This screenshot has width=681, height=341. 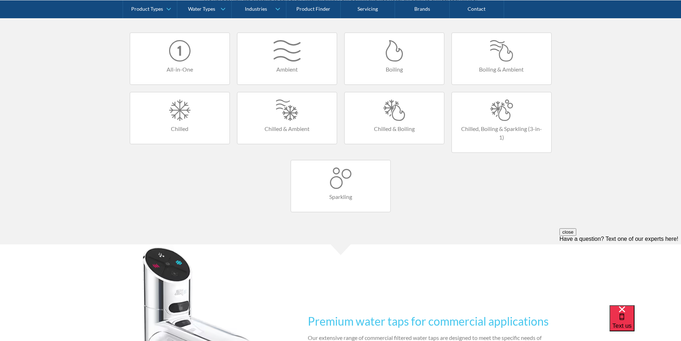 What do you see at coordinates (394, 59) in the screenshot?
I see `a: Boiling` at bounding box center [394, 59].